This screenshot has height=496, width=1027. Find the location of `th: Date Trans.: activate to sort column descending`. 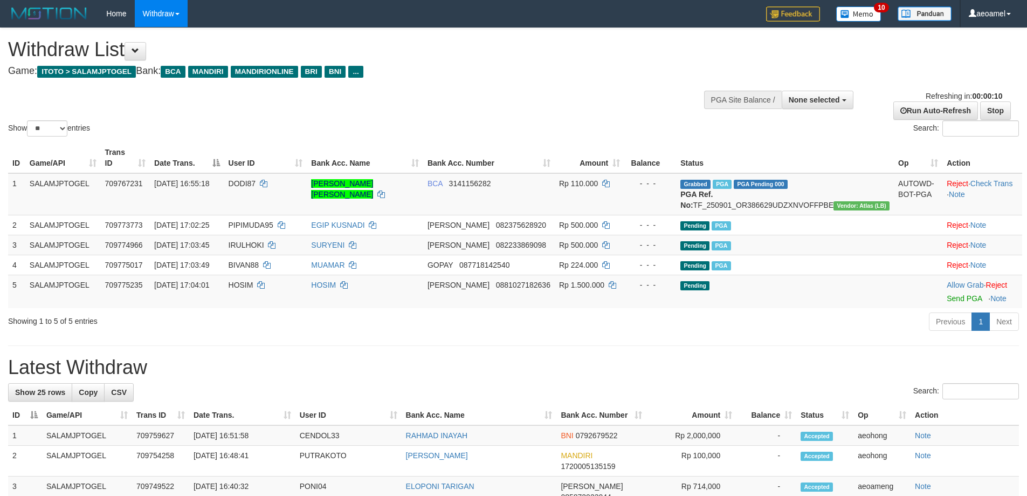

th: Date Trans.: activate to sort column descending is located at coordinates (187, 157).